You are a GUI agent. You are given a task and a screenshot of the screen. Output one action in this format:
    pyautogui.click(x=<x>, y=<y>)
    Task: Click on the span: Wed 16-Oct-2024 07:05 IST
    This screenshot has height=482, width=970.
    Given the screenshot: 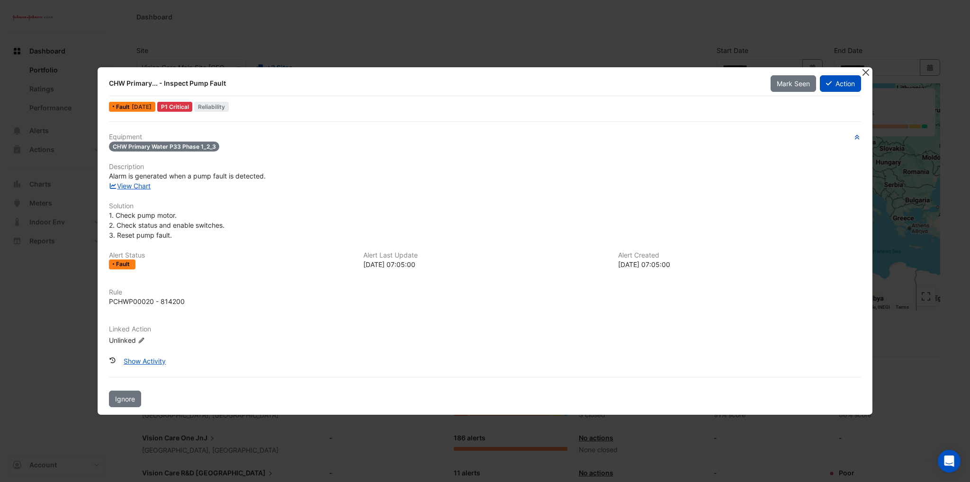 What is the action you would take?
    pyautogui.click(x=142, y=107)
    